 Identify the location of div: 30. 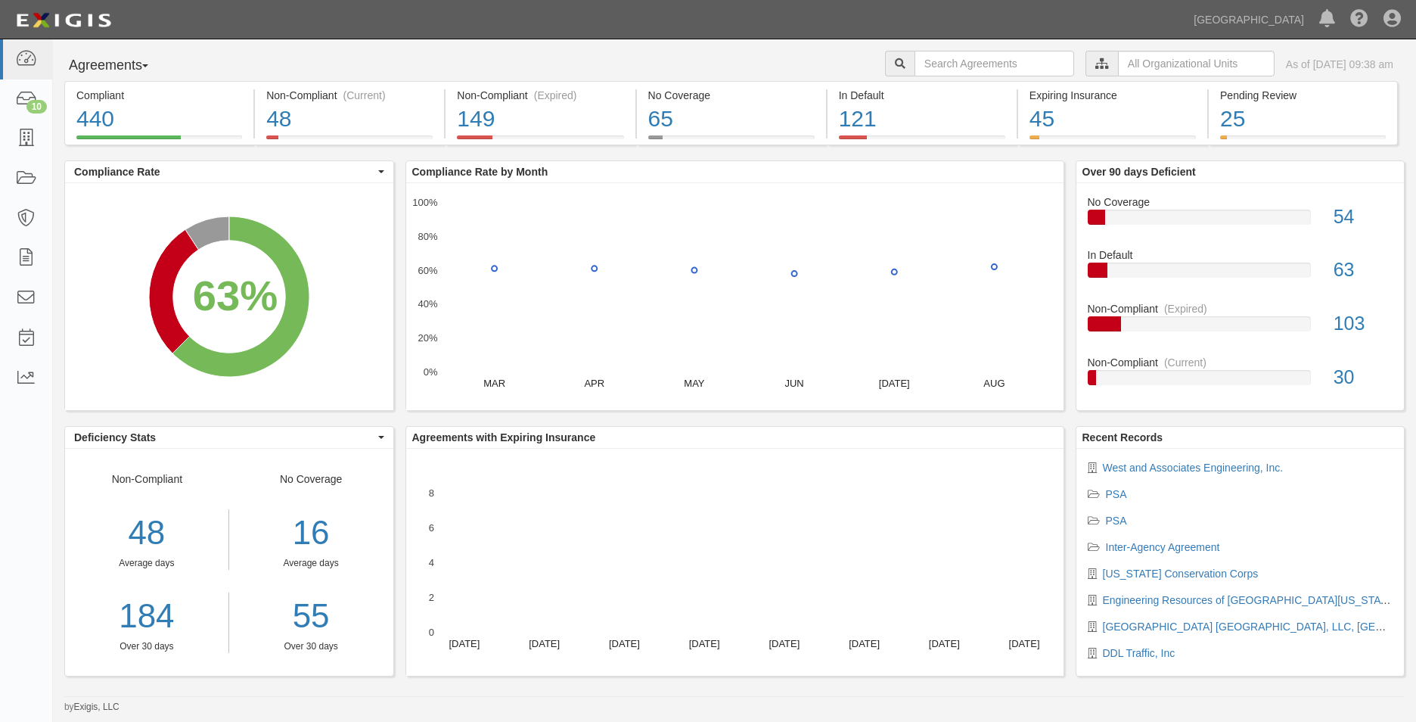
(1363, 378).